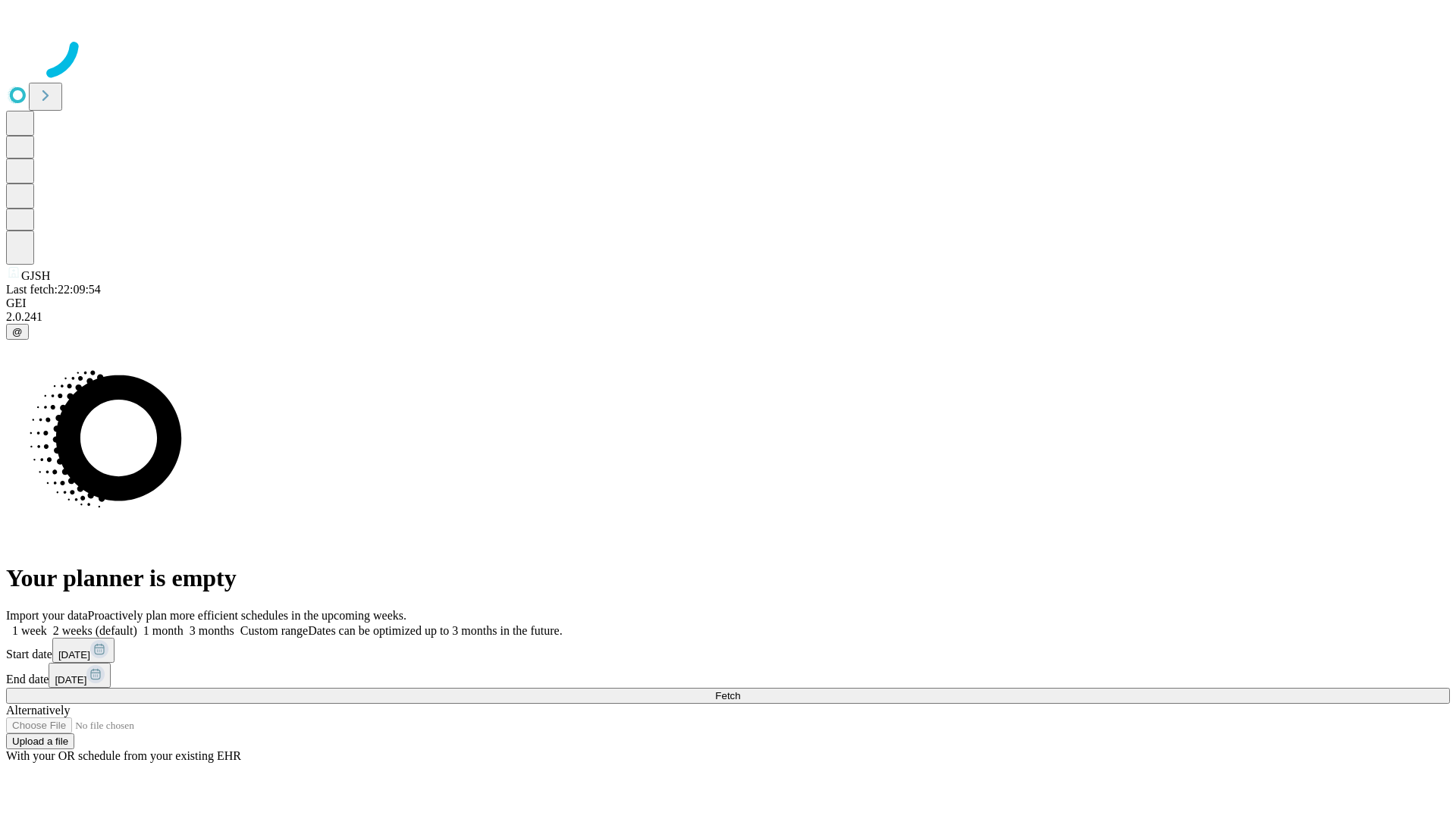 This screenshot has width=1456, height=819. What do you see at coordinates (728, 696) in the screenshot?
I see `span: Fetch` at bounding box center [728, 696].